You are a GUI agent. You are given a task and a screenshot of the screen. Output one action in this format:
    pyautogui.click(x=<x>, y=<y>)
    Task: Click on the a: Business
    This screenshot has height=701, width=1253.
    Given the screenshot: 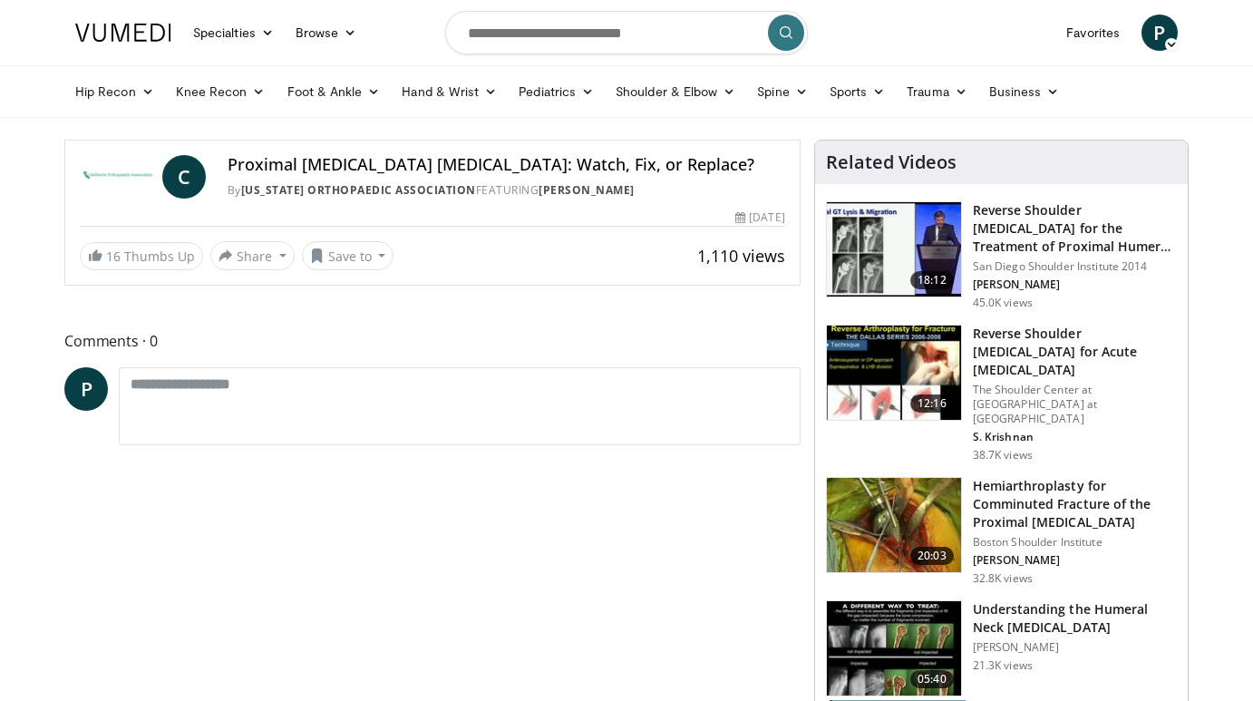 What is the action you would take?
    pyautogui.click(x=1025, y=92)
    